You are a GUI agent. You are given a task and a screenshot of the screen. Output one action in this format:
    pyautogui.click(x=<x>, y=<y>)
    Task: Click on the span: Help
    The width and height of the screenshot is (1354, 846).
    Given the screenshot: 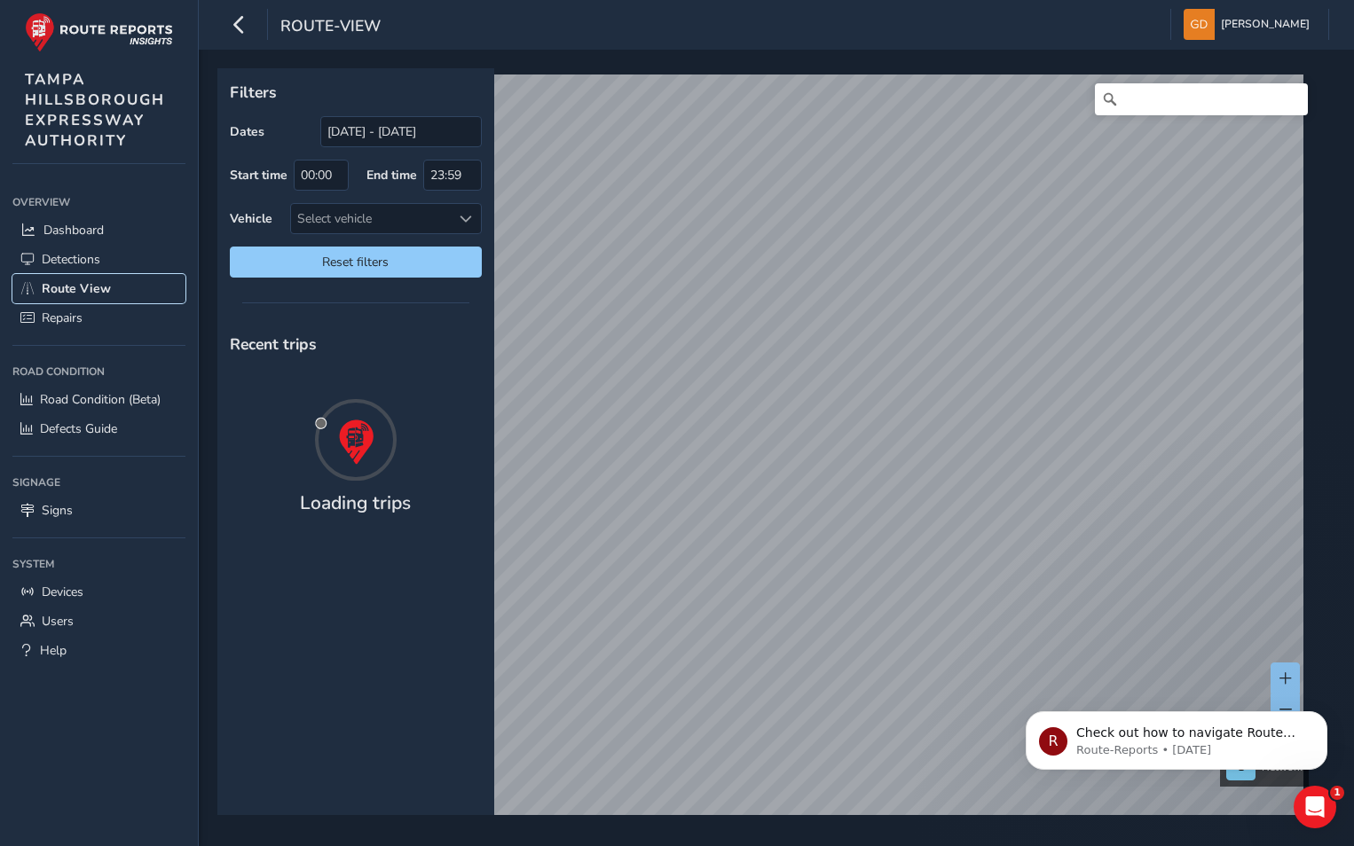 What is the action you would take?
    pyautogui.click(x=53, y=650)
    